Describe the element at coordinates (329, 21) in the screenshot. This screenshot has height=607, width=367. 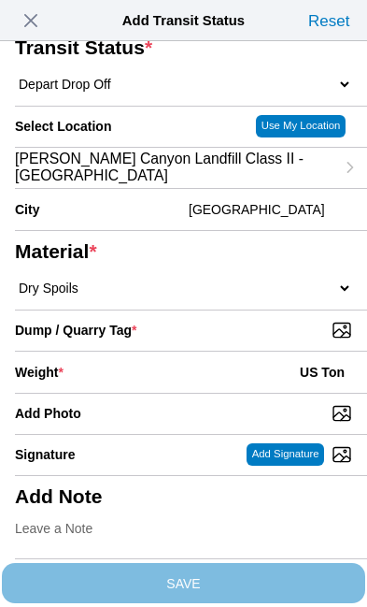
I see `ion-button: Reset` at that location.